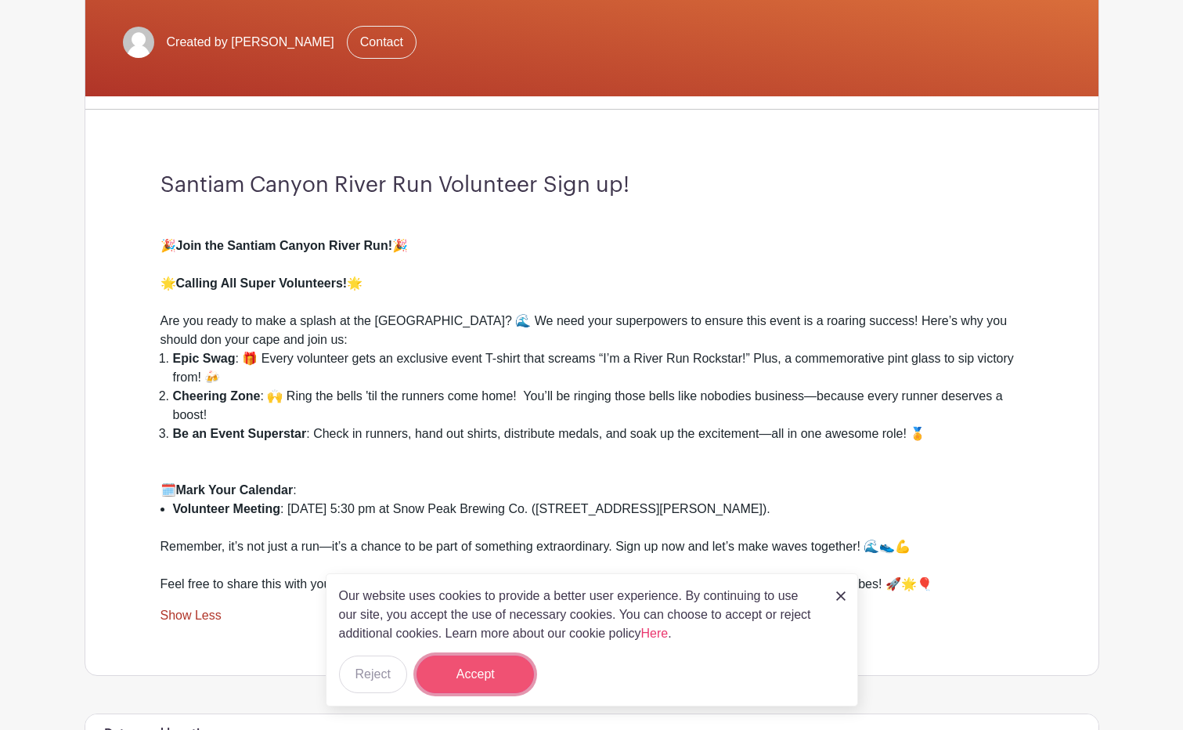 The image size is (1183, 730). I want to click on div: Remember, it’s not just a run—it’s a chance to be part of something extraordinary. Sign up now an..., so click(592, 537).